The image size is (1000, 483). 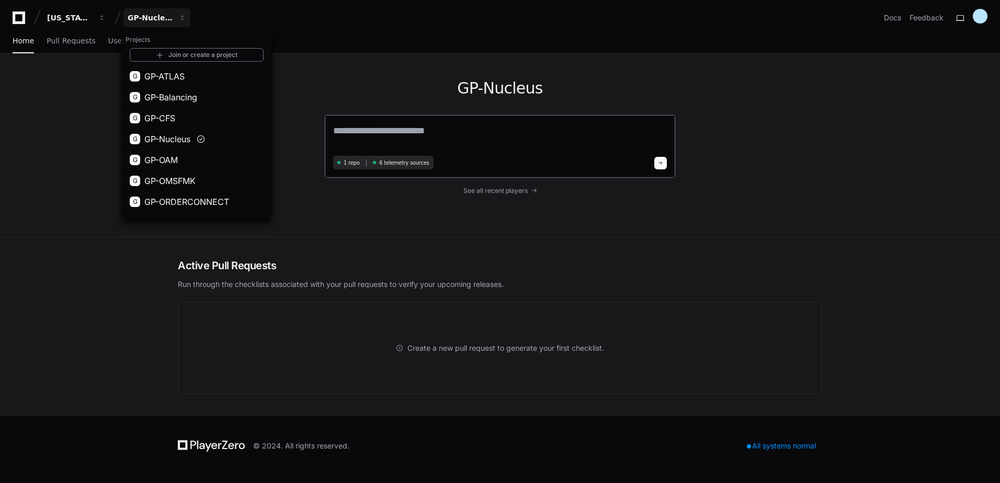 I want to click on a: Join or create a project, so click(x=197, y=55).